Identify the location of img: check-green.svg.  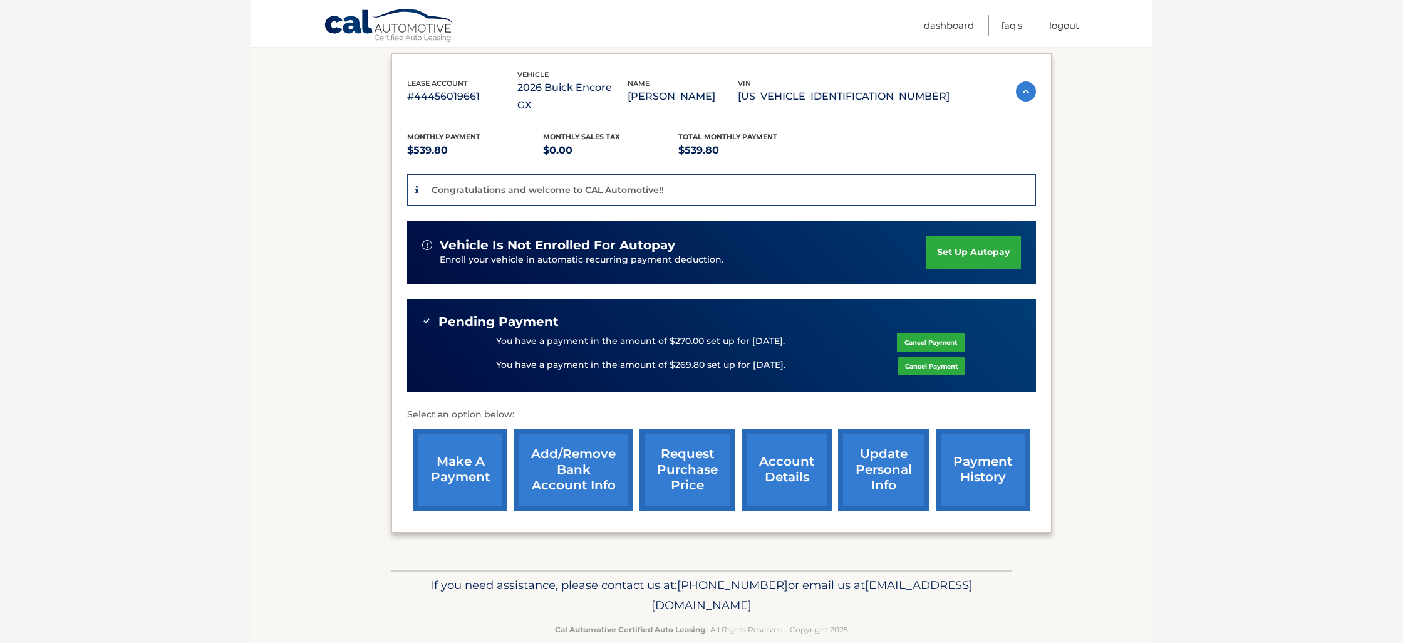
(427, 321).